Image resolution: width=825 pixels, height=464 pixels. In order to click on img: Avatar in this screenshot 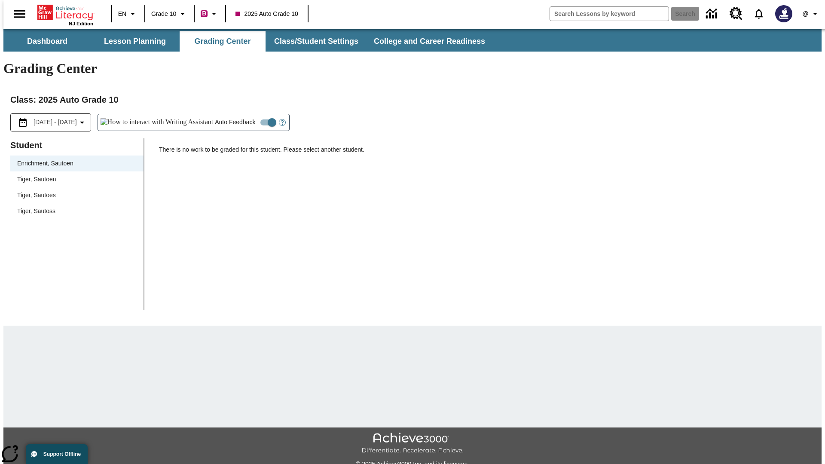, I will do `click(783, 14)`.